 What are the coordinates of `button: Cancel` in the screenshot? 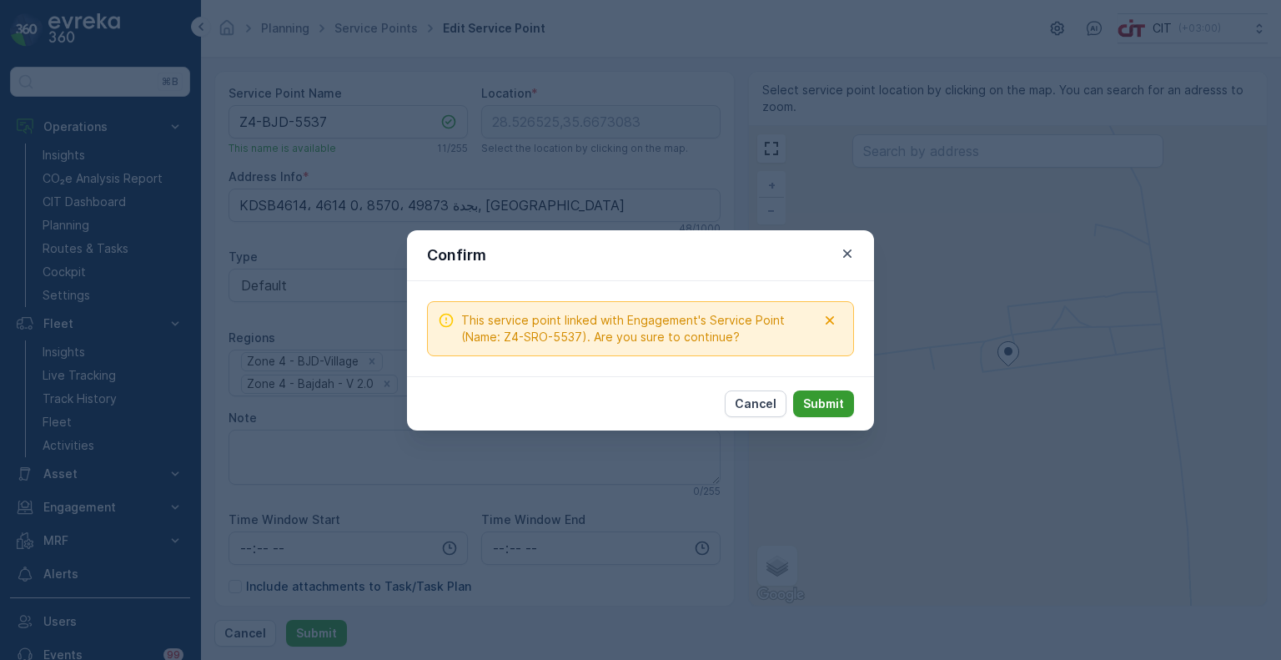 It's located at (756, 404).